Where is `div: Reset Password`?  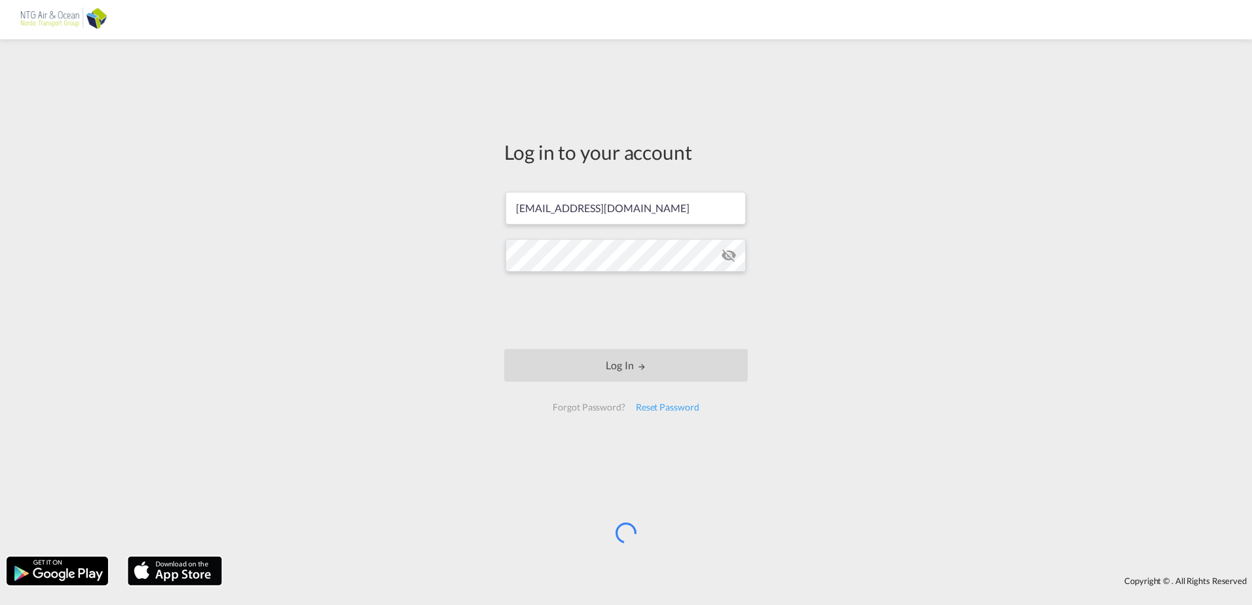 div: Reset Password is located at coordinates (667, 407).